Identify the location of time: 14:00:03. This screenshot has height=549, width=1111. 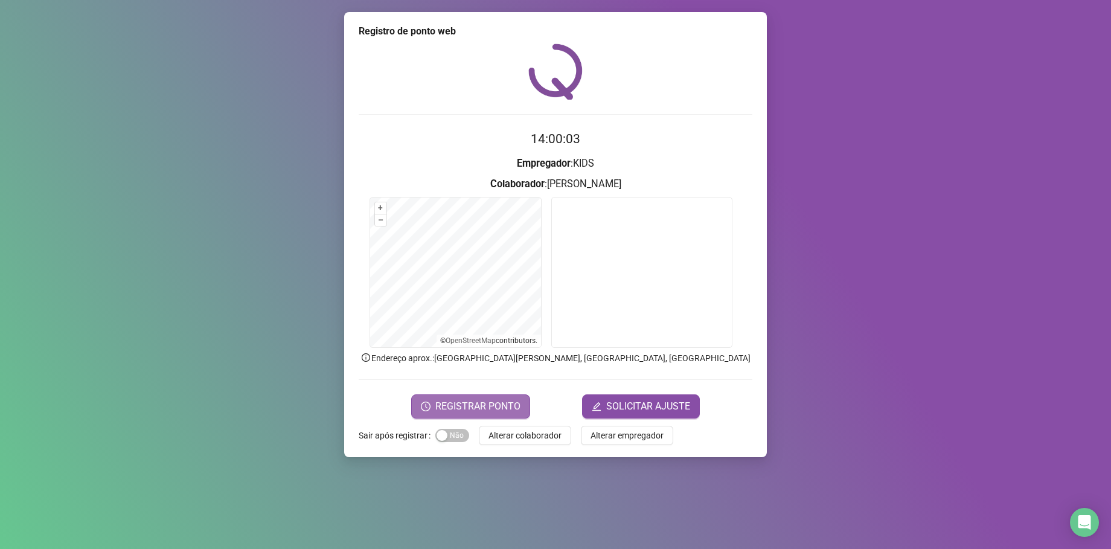
(556, 139).